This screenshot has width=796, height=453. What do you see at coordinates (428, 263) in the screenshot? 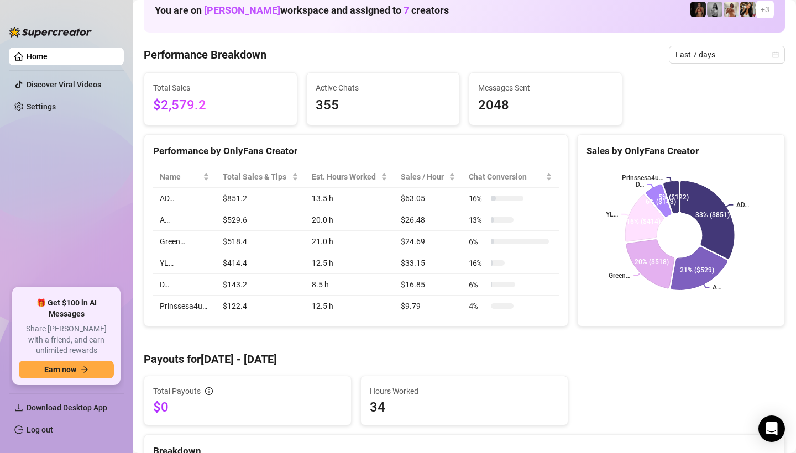
I see `td: $33.15` at bounding box center [428, 263].